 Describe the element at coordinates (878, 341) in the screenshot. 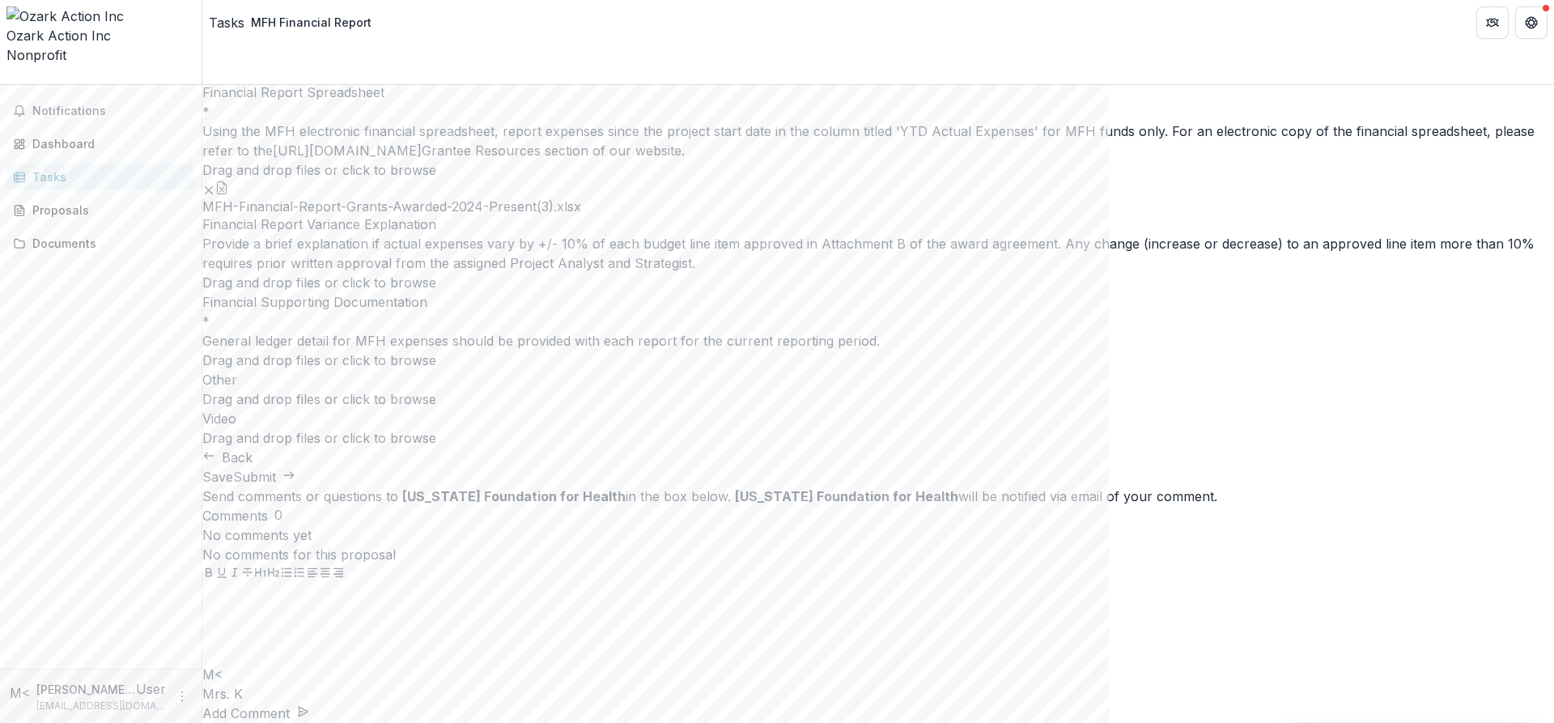

I see `div: General ledger detail for MFH expenses should be provided with each report for the current report...` at that location.